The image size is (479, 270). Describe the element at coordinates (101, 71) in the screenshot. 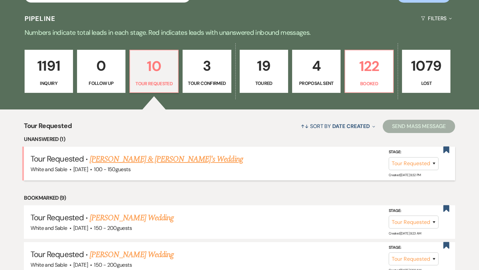

I see `a: 0Follow Up` at that location.